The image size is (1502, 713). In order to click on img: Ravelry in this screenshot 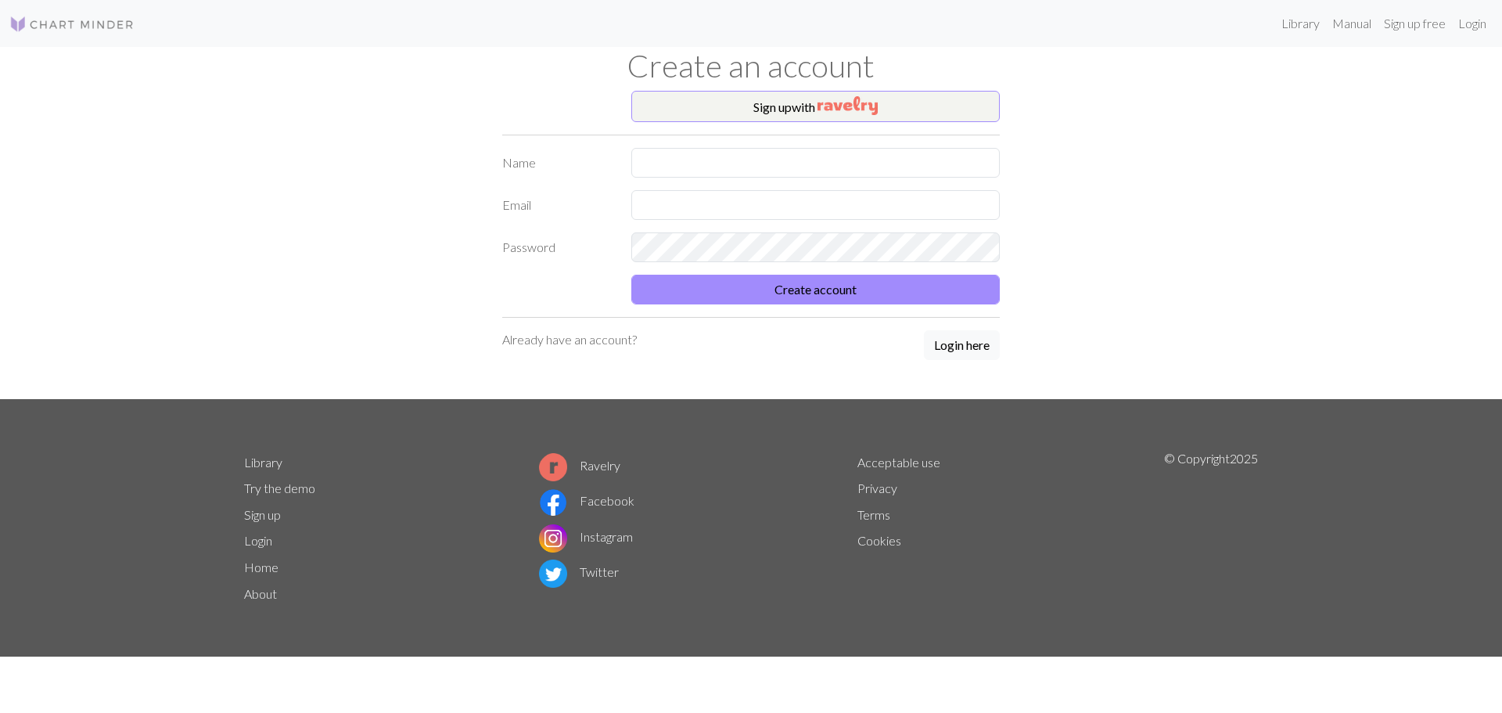, I will do `click(847, 106)`.